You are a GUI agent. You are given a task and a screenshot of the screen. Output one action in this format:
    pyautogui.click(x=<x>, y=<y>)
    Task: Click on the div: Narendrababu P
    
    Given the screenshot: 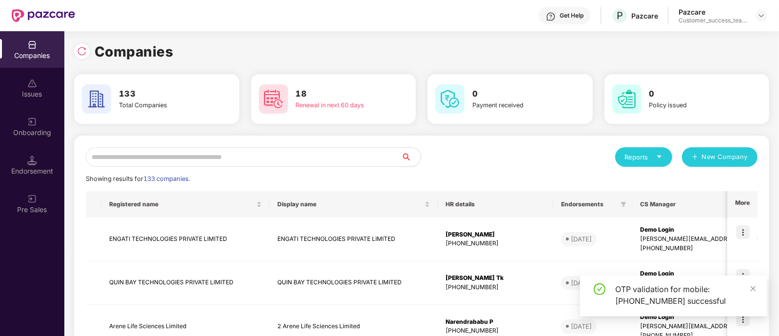 What is the action you would take?
    pyautogui.click(x=496, y=322)
    